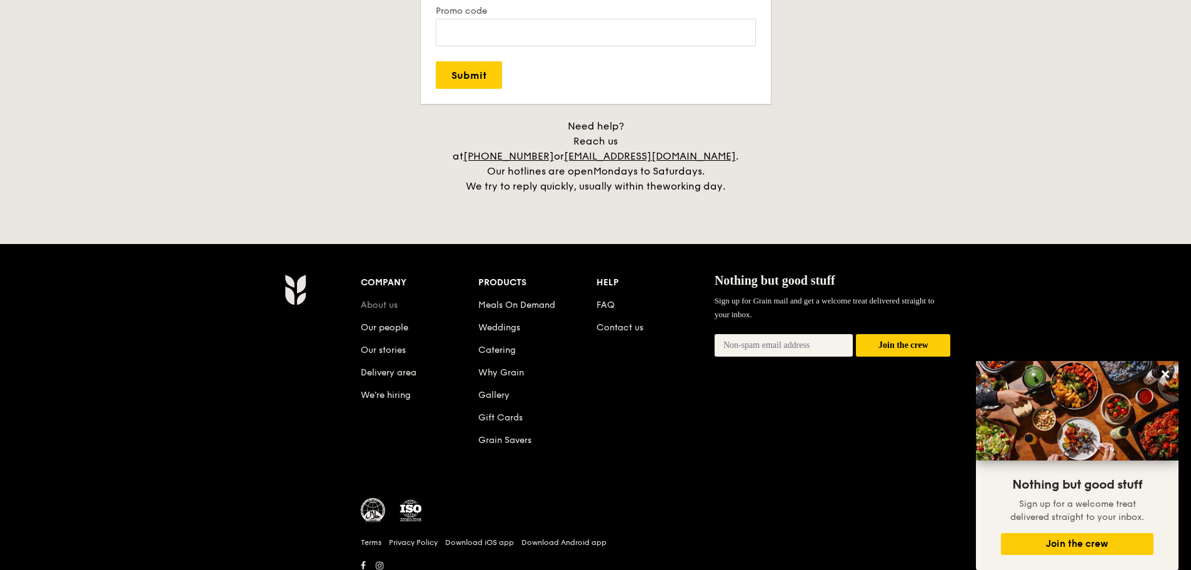 The height and width of the screenshot is (570, 1191). What do you see at coordinates (388, 372) in the screenshot?
I see `a: Delivery area` at bounding box center [388, 372].